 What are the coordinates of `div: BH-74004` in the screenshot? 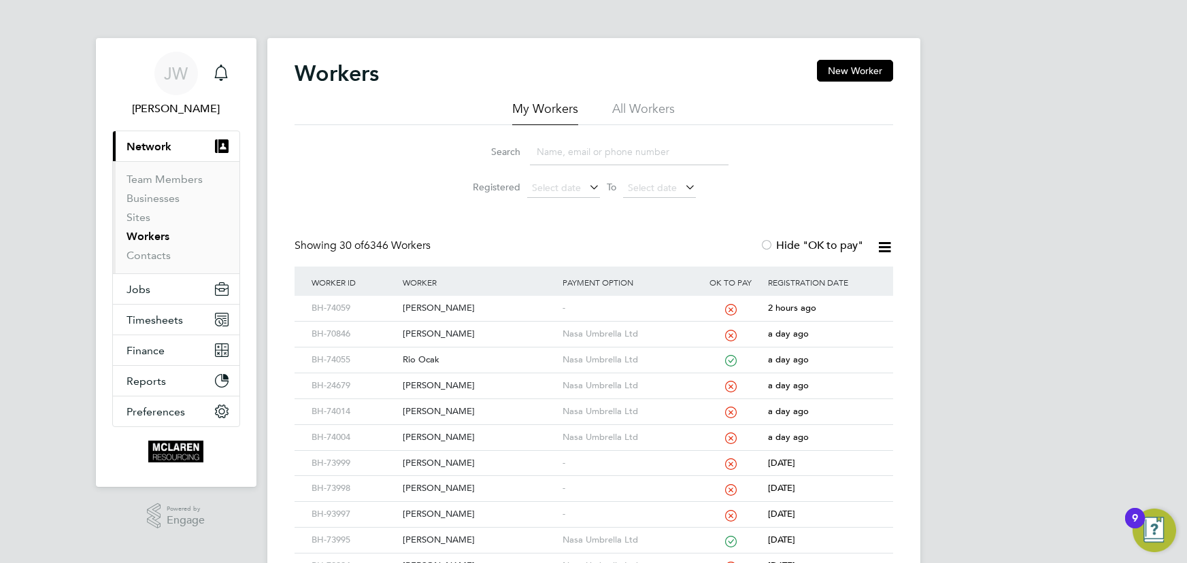 It's located at (354, 438).